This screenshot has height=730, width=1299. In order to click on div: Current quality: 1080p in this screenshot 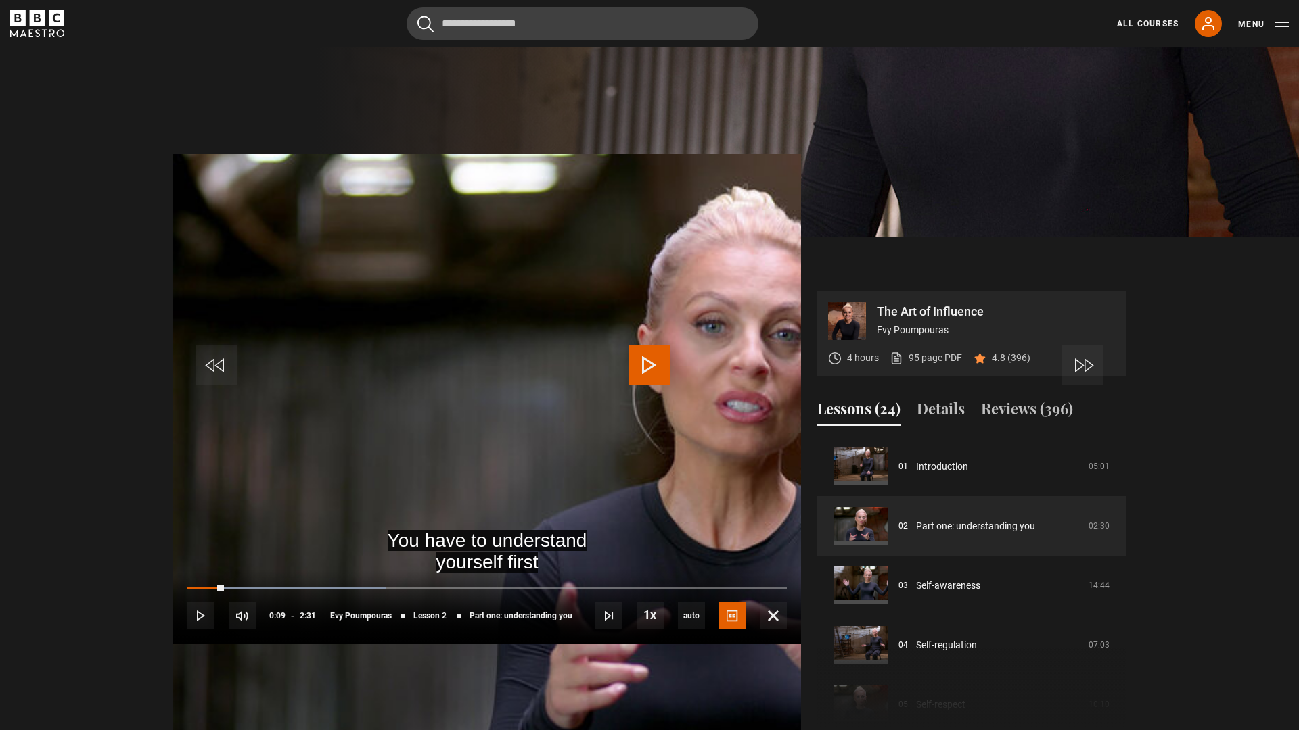, I will do `click(691, 616)`.